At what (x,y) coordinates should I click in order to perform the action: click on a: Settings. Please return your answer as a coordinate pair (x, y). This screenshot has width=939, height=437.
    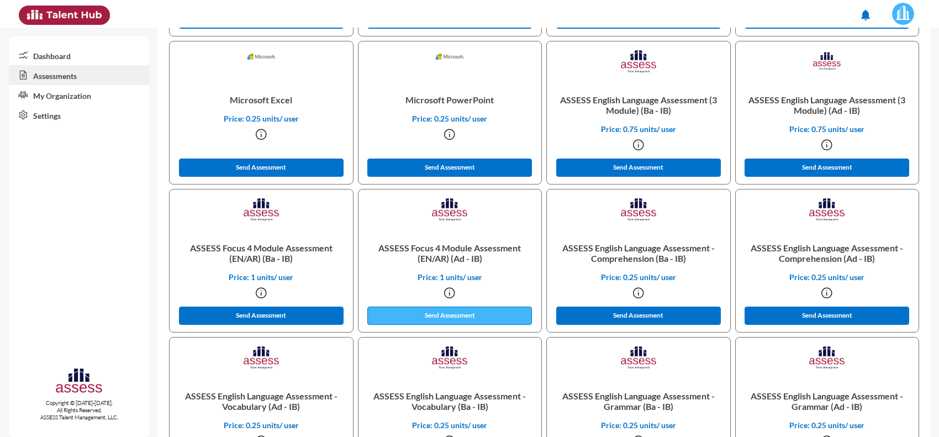
    Looking at the image, I should click on (79, 115).